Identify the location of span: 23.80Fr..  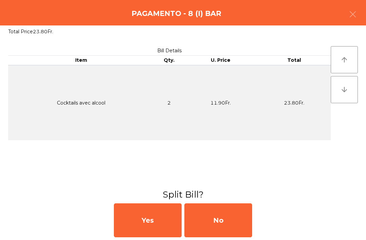
(43, 32).